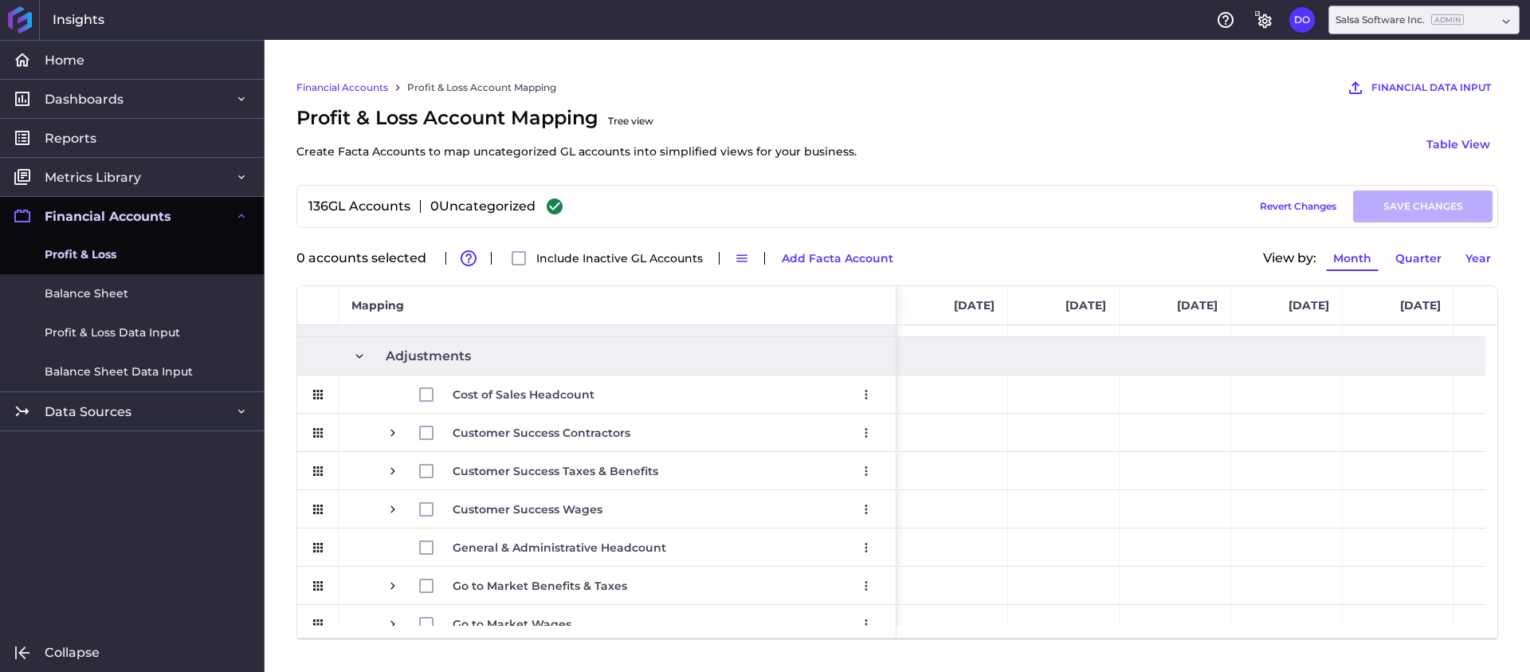  Describe the element at coordinates (72, 652) in the screenshot. I see `span: Collapse` at that location.